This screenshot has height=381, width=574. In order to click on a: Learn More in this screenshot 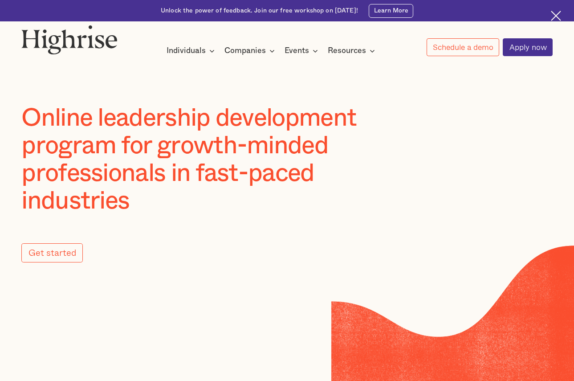, I will do `click(391, 11)`.